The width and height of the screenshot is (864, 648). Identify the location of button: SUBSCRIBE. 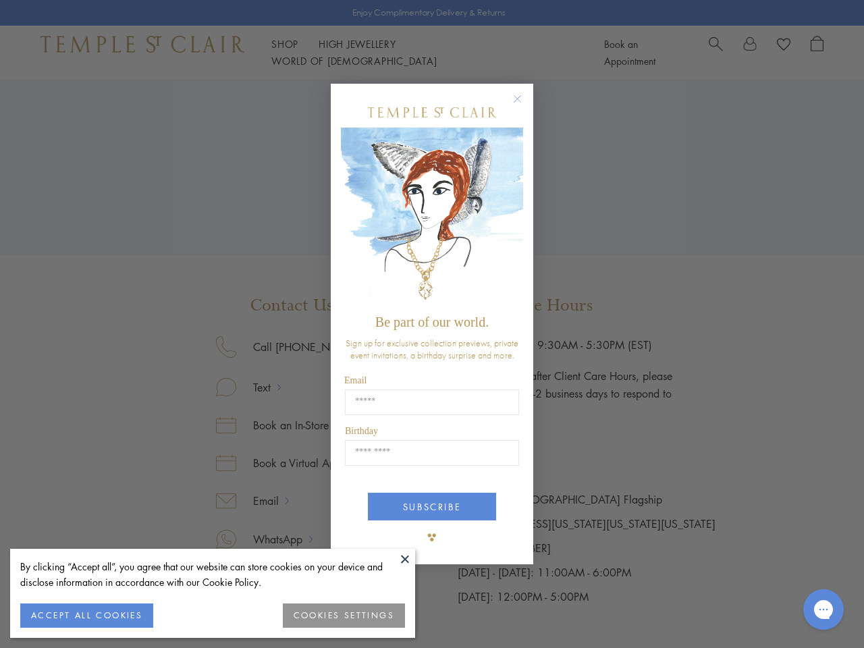
(432, 506).